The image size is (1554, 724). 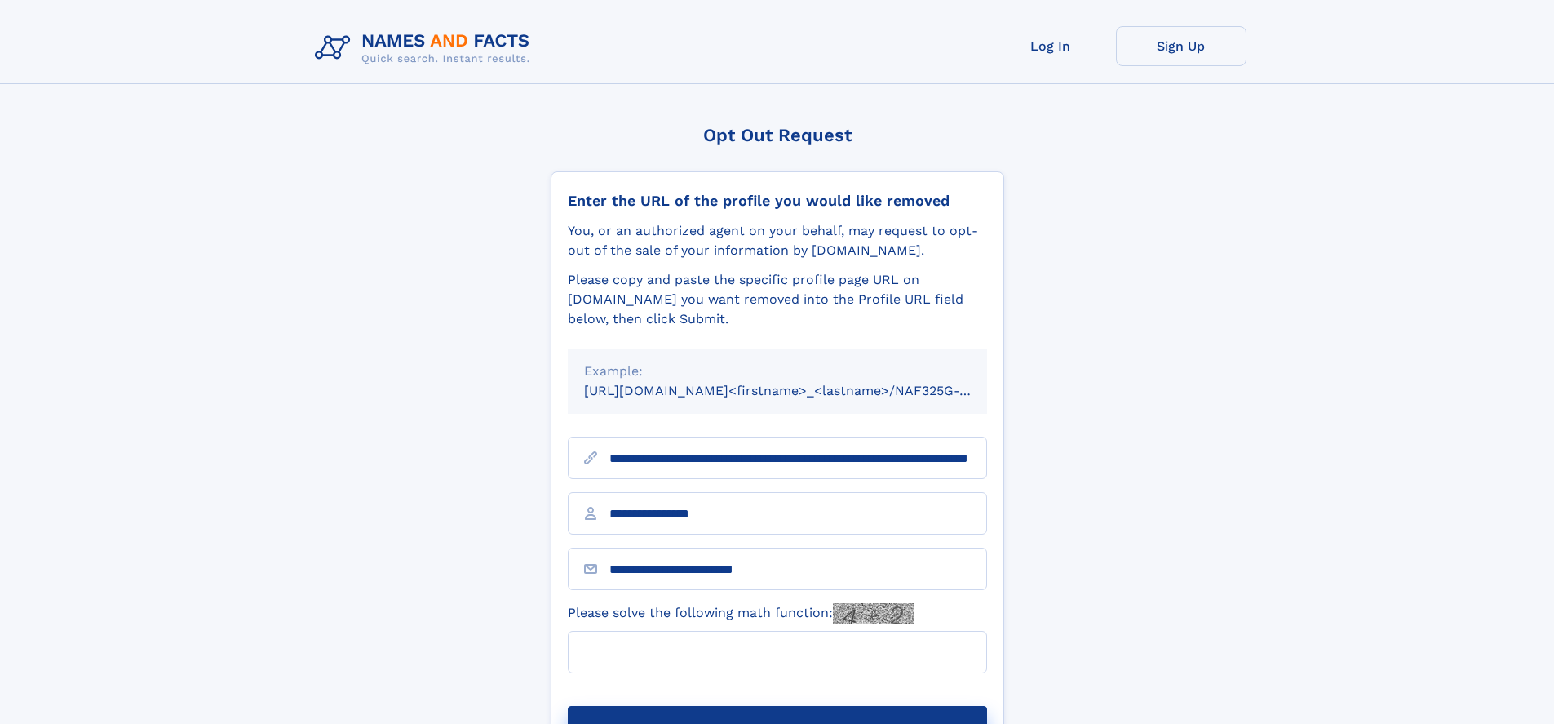 I want to click on label: Please solve the following math function:, so click(x=741, y=614).